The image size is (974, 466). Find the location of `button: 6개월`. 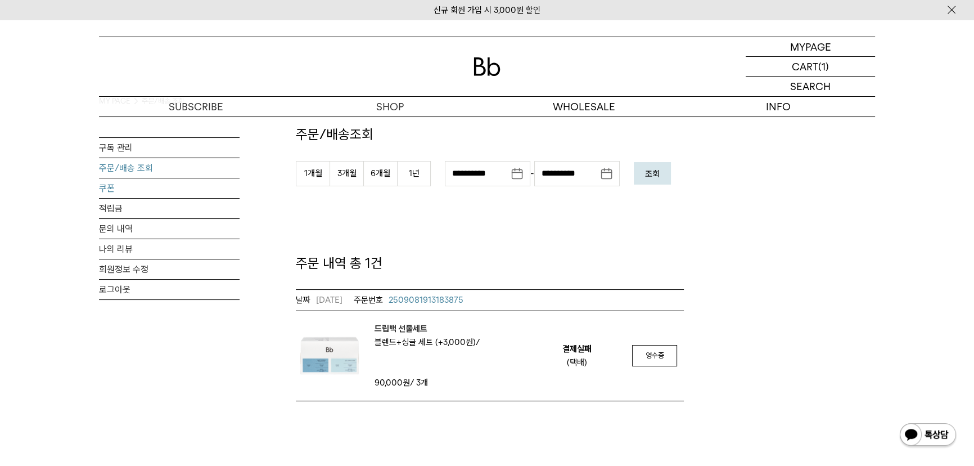

button: 6개월 is located at coordinates (380, 173).